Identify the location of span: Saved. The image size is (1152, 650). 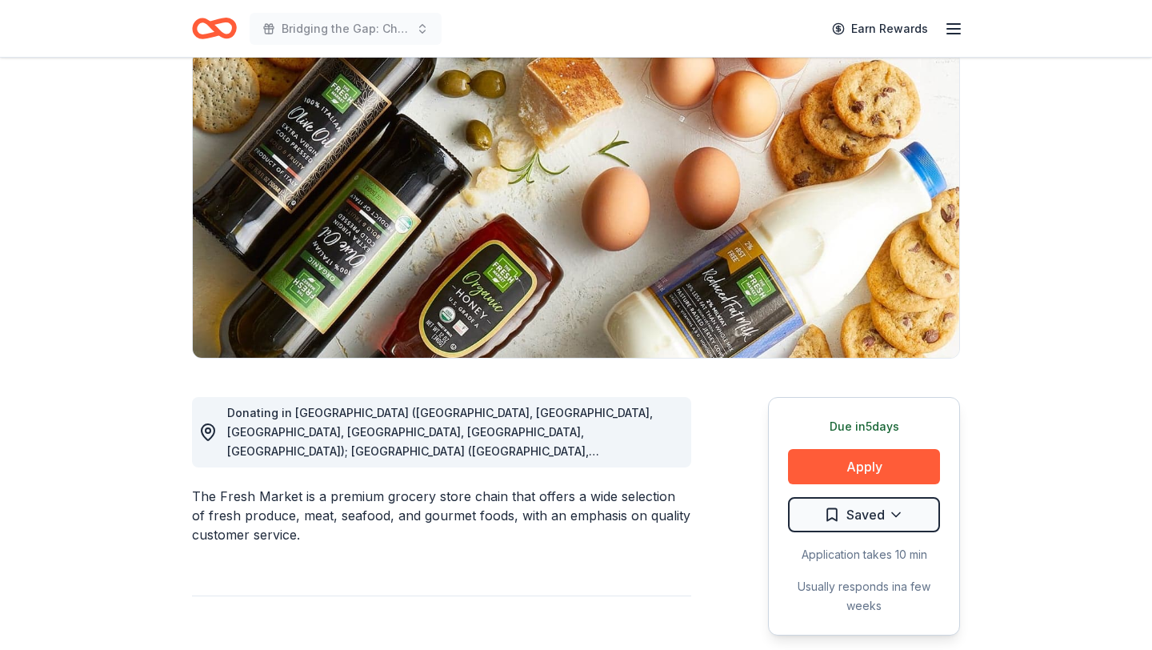
(866, 515).